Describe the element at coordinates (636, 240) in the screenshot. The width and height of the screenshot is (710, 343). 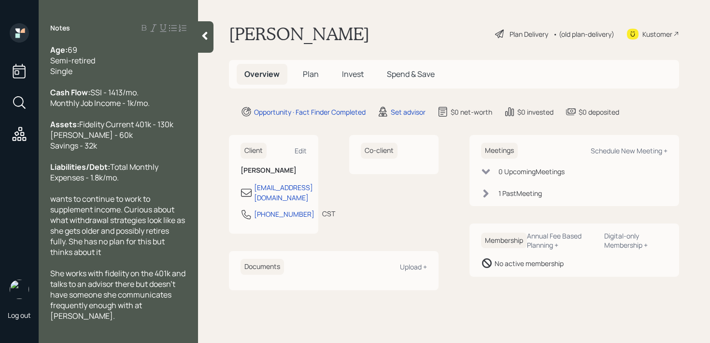
I see `div: Digital-only Membership +` at that location.